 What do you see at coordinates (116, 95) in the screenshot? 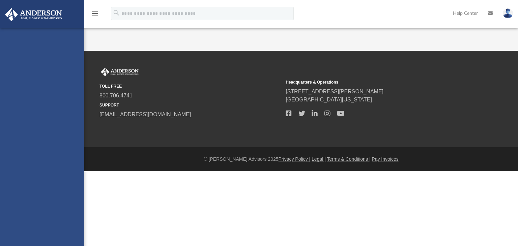
I see `a: 800.706.4741` at bounding box center [116, 95].